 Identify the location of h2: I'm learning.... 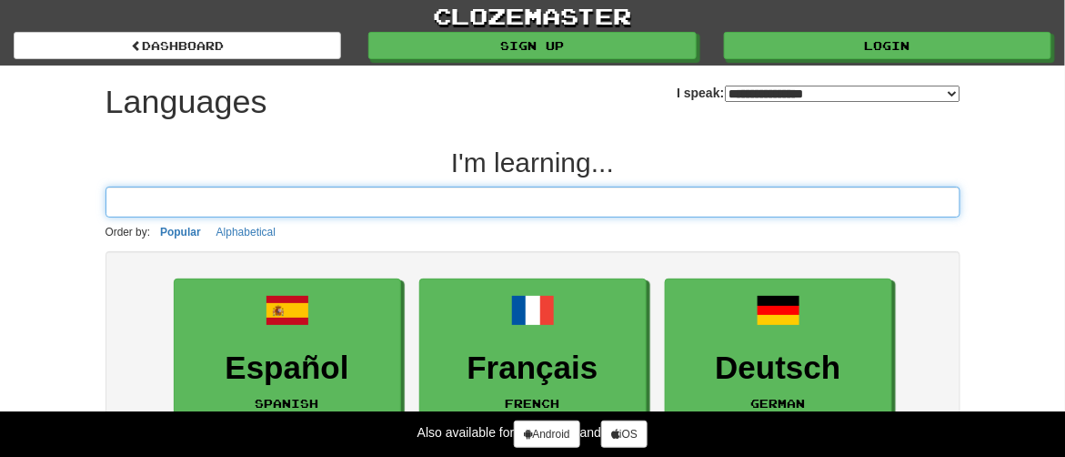
(533, 162).